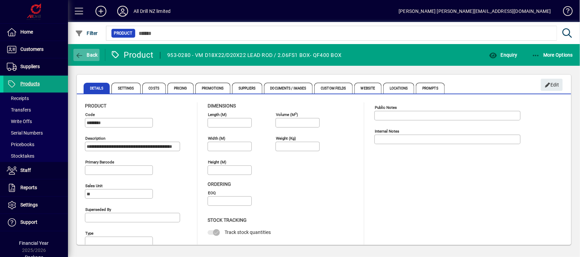  What do you see at coordinates (552, 55) in the screenshot?
I see `span: More Options` at bounding box center [552, 55].